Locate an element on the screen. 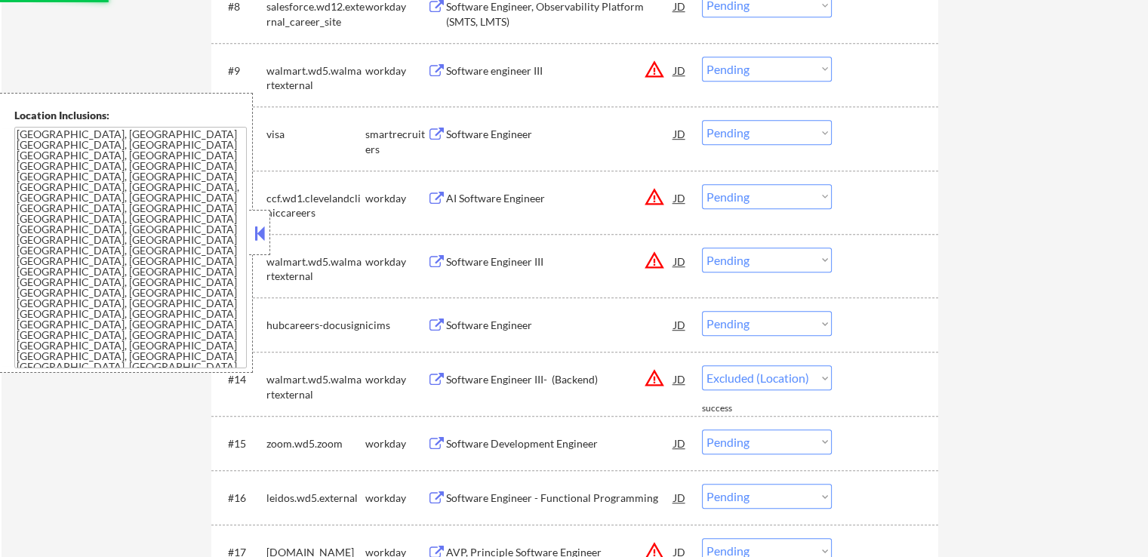 This screenshot has height=557, width=1148. div: #9 is located at coordinates (241, 71).